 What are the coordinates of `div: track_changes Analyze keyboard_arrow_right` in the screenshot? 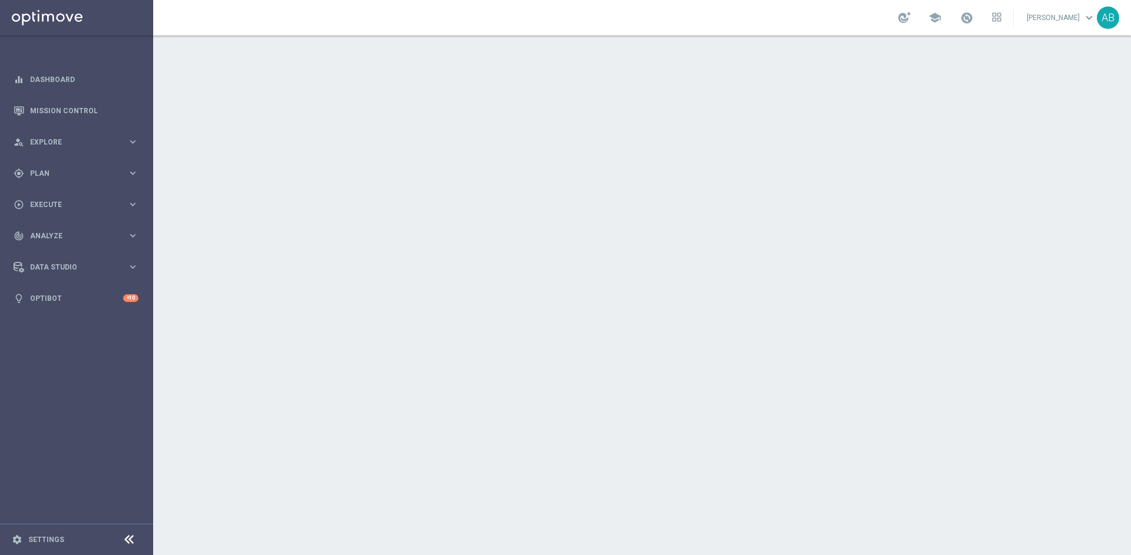 It's located at (76, 236).